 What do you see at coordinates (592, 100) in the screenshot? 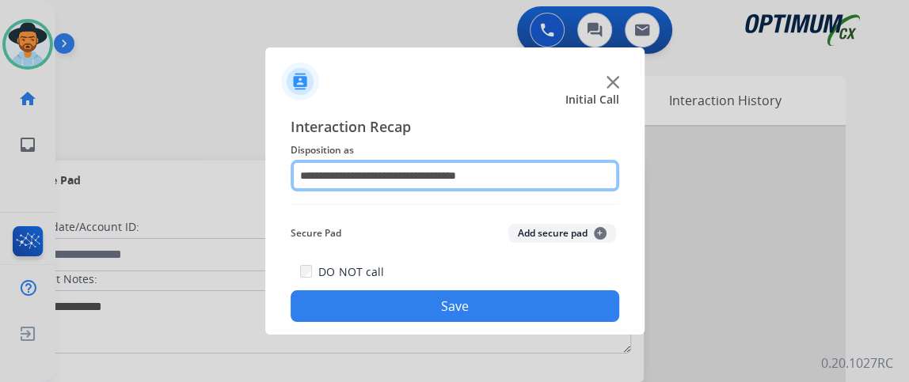
I see `span: Initial Call` at bounding box center [592, 100].